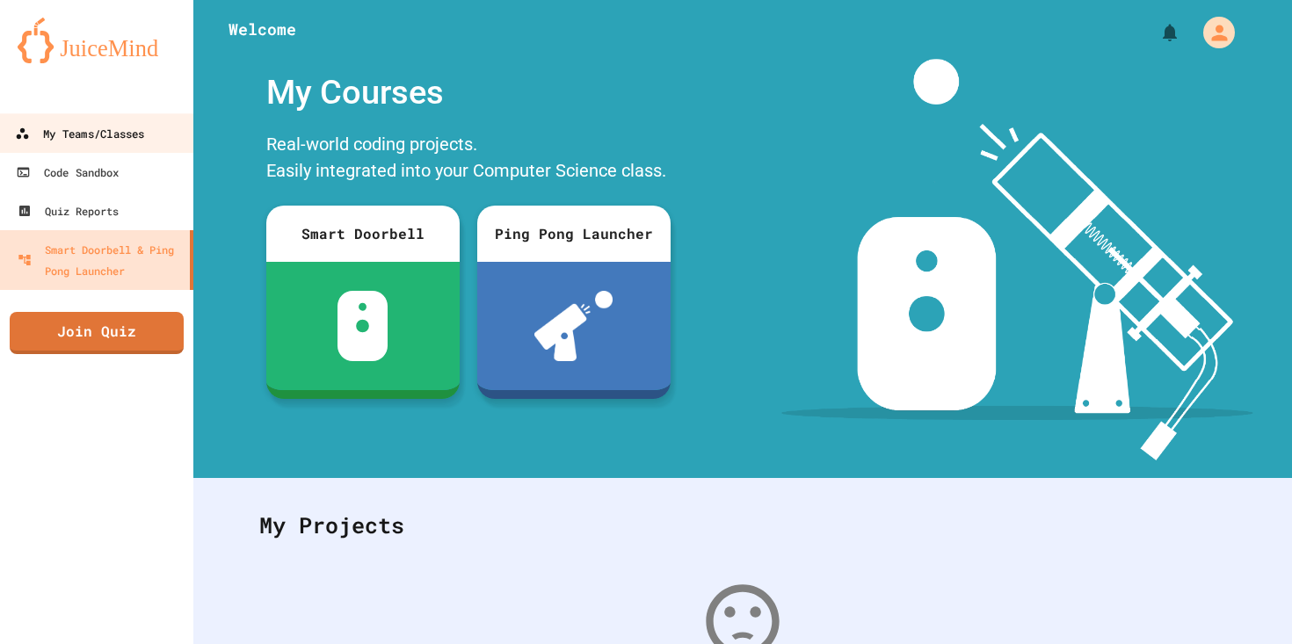  I want to click on div: Smart Doorbell, so click(363, 234).